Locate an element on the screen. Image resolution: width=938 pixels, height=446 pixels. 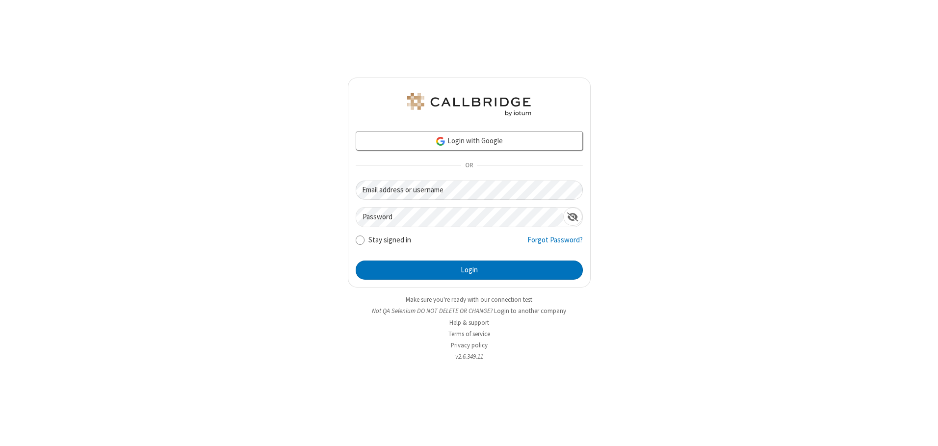
img: QA Selenium DO NOT DELETE OR CHANGE is located at coordinates (469, 105).